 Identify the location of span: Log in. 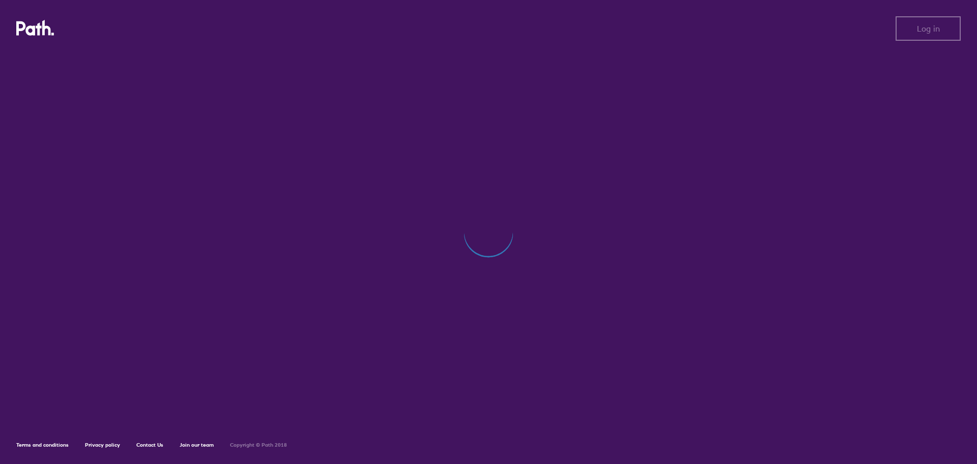
(928, 29).